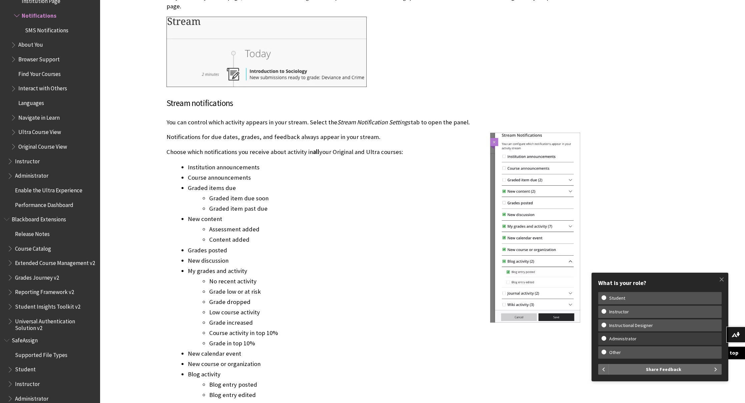  What do you see at coordinates (39, 73) in the screenshot?
I see `span: Find Your Courses` at bounding box center [39, 73].